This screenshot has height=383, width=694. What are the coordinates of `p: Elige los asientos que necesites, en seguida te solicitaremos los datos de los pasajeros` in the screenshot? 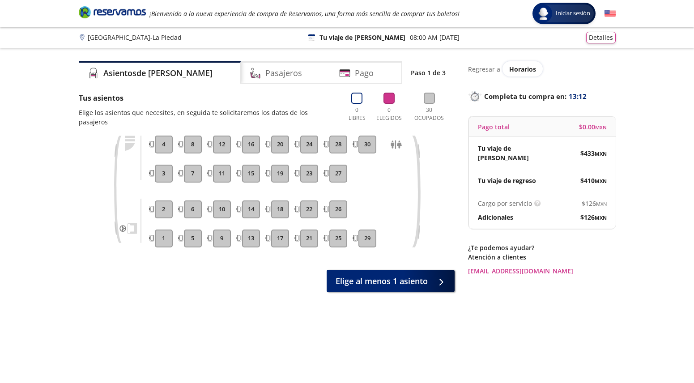 It's located at (208, 117).